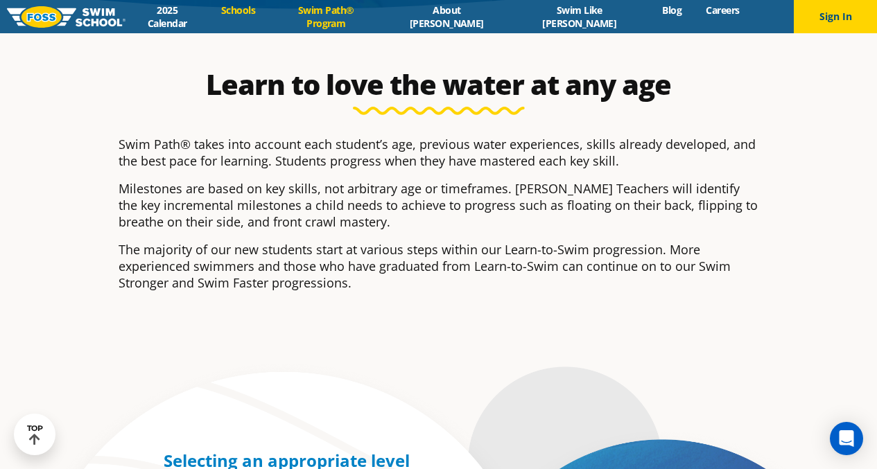  What do you see at coordinates (847, 439) in the screenshot?
I see `div: Open Intercom Messenger` at bounding box center [847, 439].